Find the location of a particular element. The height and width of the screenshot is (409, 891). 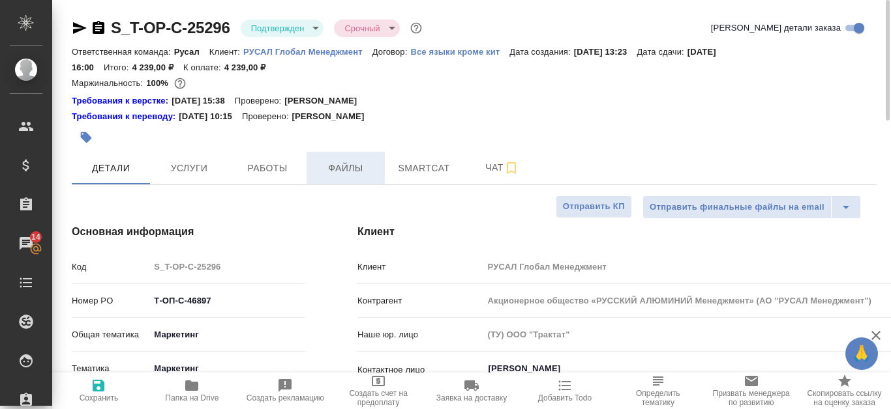

a: Требования к переводу: is located at coordinates (125, 117).